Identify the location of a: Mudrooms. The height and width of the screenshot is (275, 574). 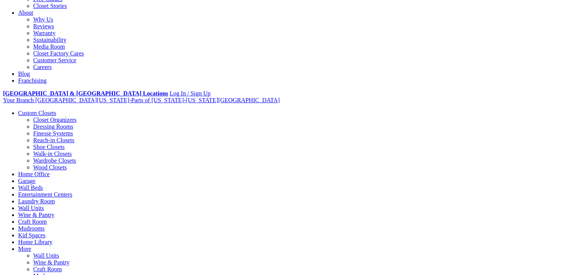
(31, 228).